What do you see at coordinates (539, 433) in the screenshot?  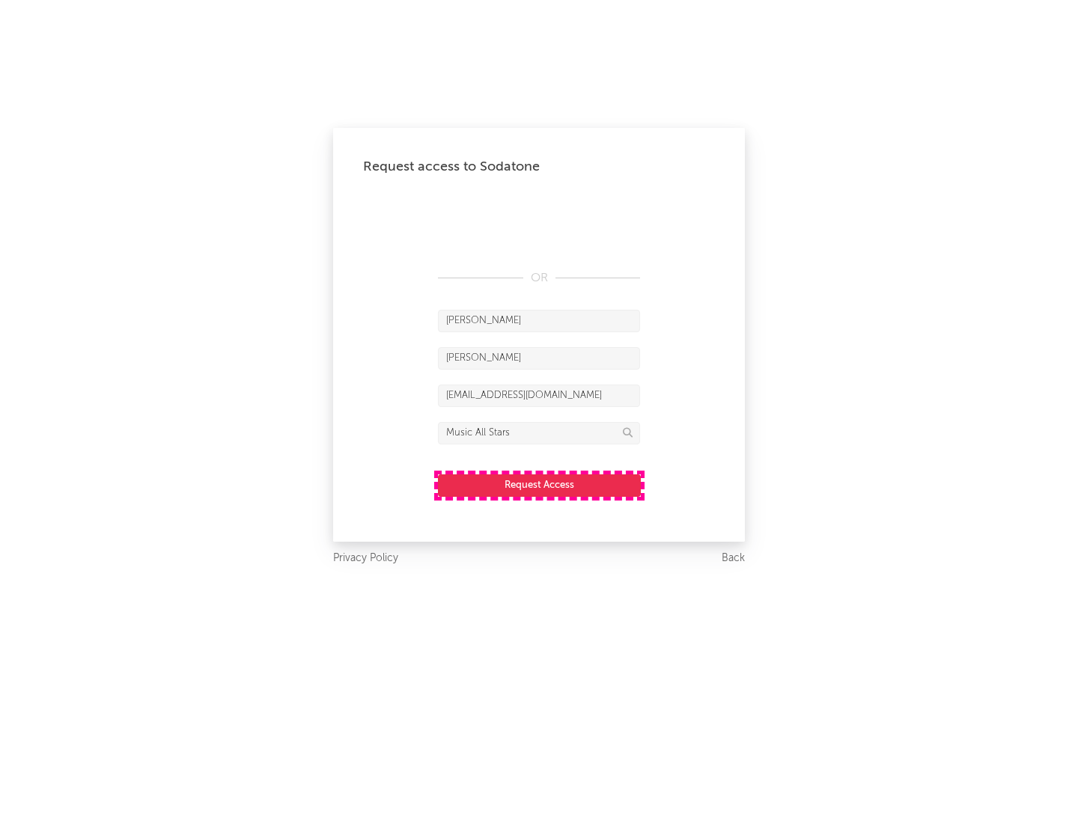 I see `input: Division` at bounding box center [539, 433].